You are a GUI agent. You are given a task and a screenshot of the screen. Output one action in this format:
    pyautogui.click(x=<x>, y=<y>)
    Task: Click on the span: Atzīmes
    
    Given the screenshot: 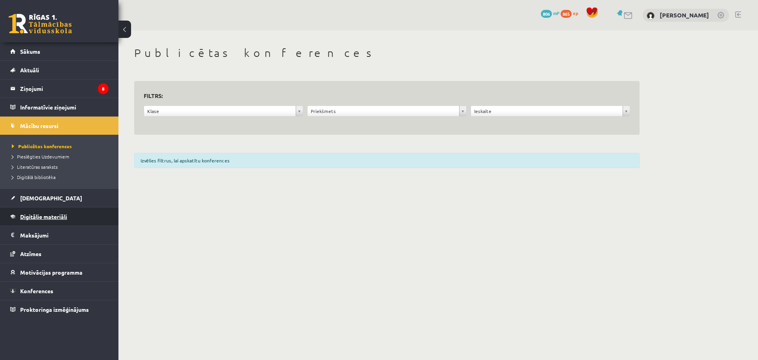 What is the action you would take?
    pyautogui.click(x=31, y=253)
    